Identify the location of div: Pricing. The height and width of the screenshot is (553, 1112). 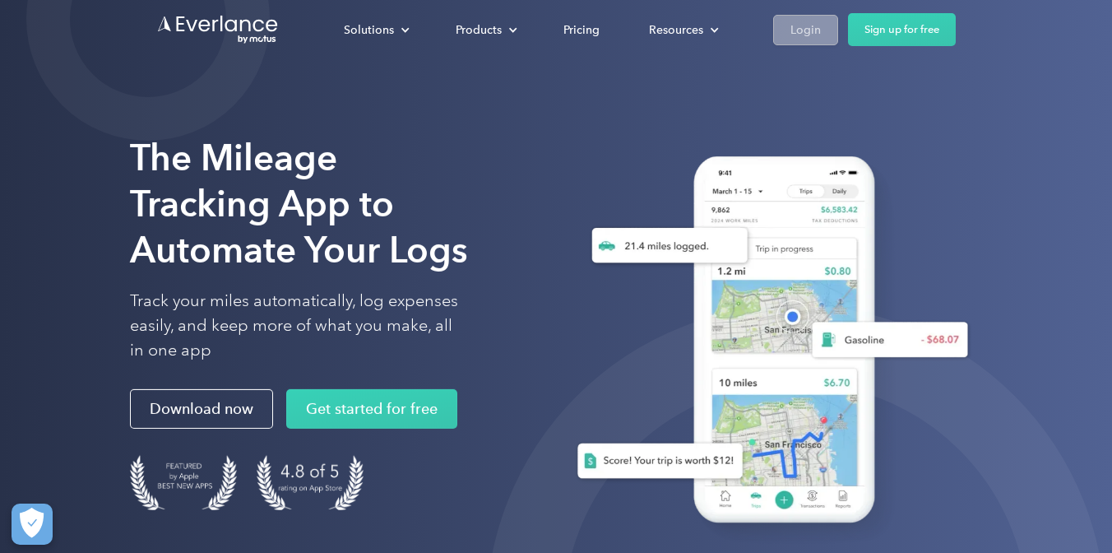
(581, 30).